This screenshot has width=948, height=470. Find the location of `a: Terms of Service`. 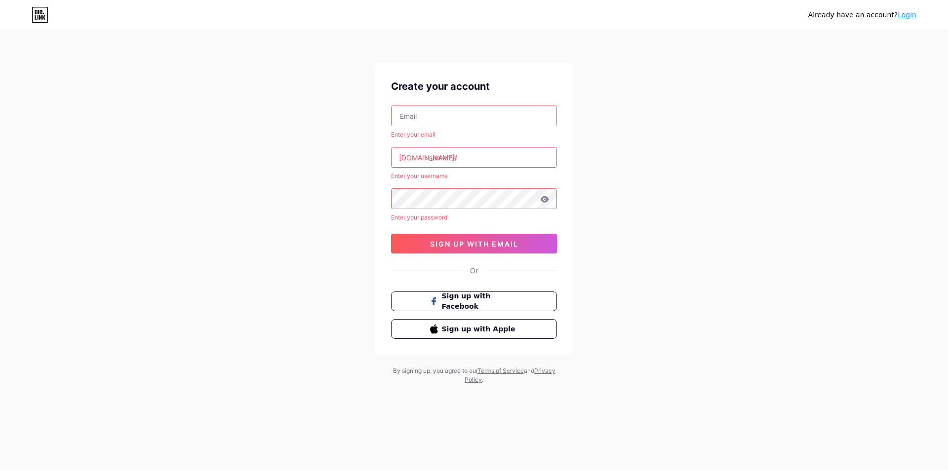

a: Terms of Service is located at coordinates (500, 371).